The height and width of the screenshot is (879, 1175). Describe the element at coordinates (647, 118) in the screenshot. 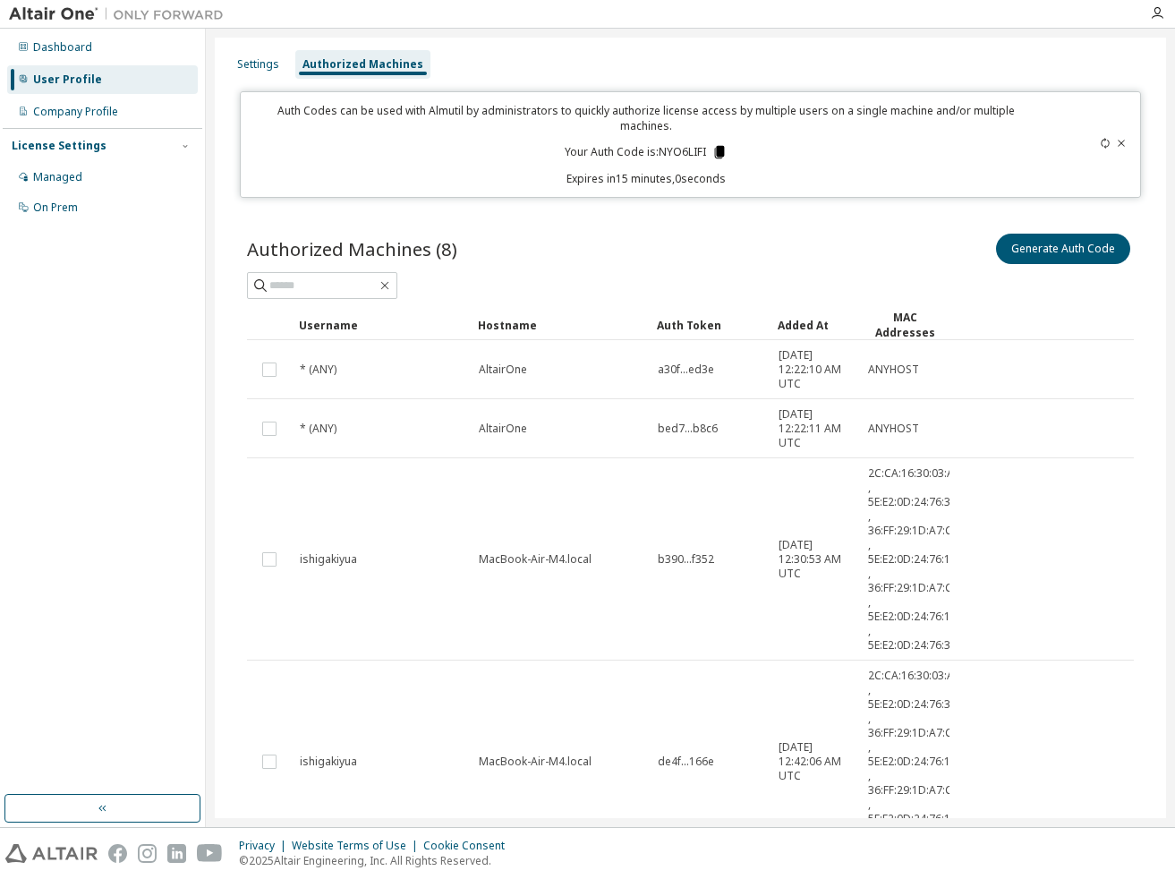

I see `p: Auth Codes can be used with Almutil by administrators to quickly authorize license access by mult...` at that location.